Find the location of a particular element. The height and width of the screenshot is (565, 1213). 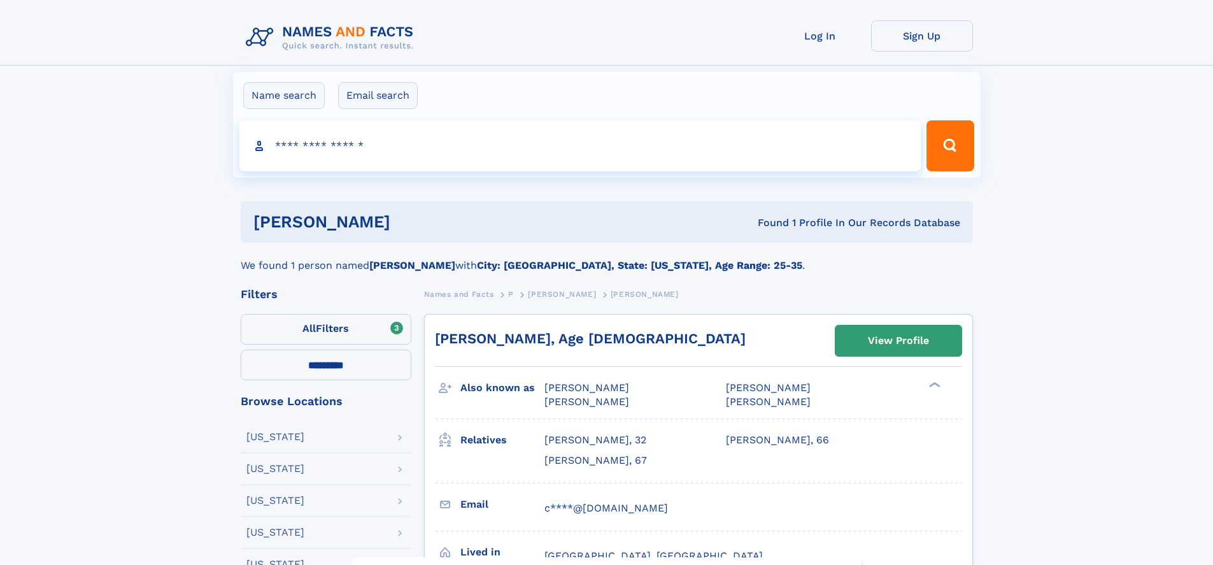

a: P is located at coordinates (511, 294).